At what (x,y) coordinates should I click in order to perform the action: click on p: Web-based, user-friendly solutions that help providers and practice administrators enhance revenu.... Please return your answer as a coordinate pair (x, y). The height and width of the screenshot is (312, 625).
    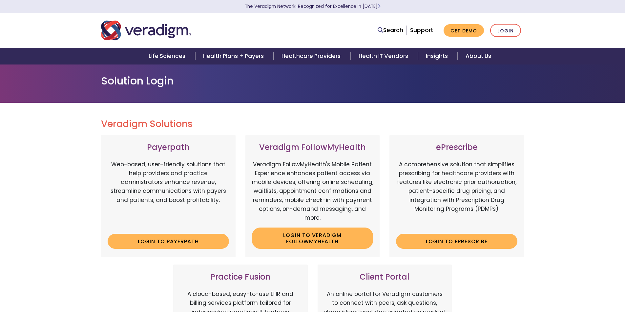
    Looking at the image, I should click on (168, 195).